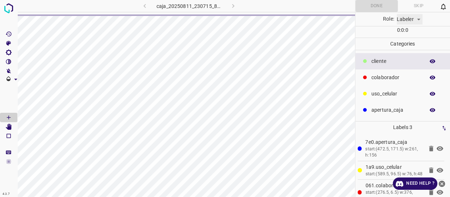 Image resolution: width=450 pixels, height=197 pixels. I want to click on div: start:(589.5, 96.5) w:76, h:48, so click(394, 175).